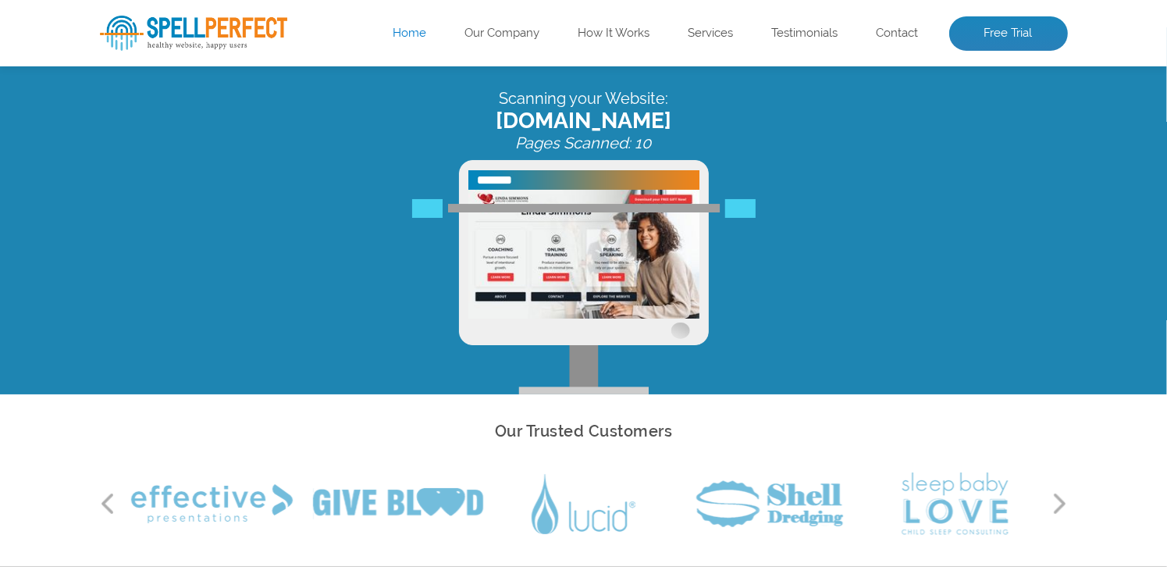 This screenshot has width=1167, height=567. I want to click on a: Services, so click(711, 33).